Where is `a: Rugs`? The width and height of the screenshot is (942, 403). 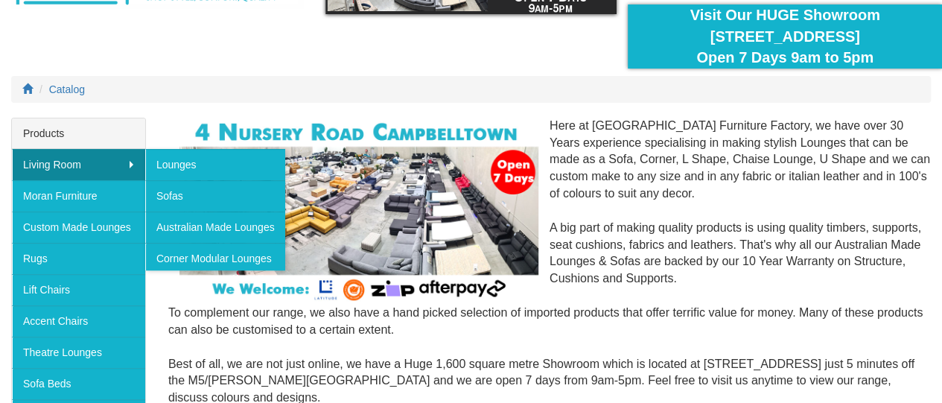
a: Rugs is located at coordinates (78, 258).